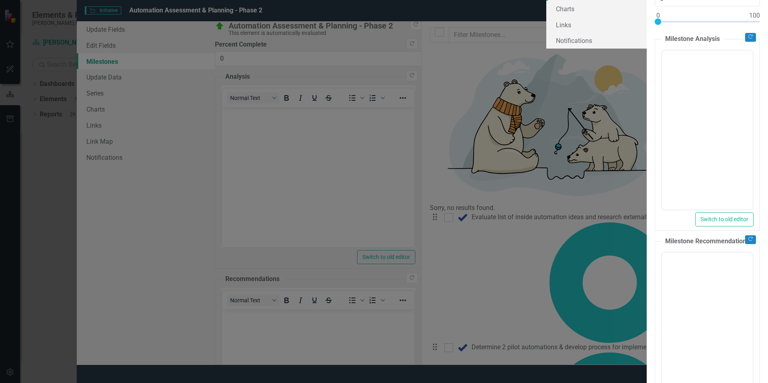 The width and height of the screenshot is (768, 383). I want to click on button: Switch to old editor, so click(724, 219).